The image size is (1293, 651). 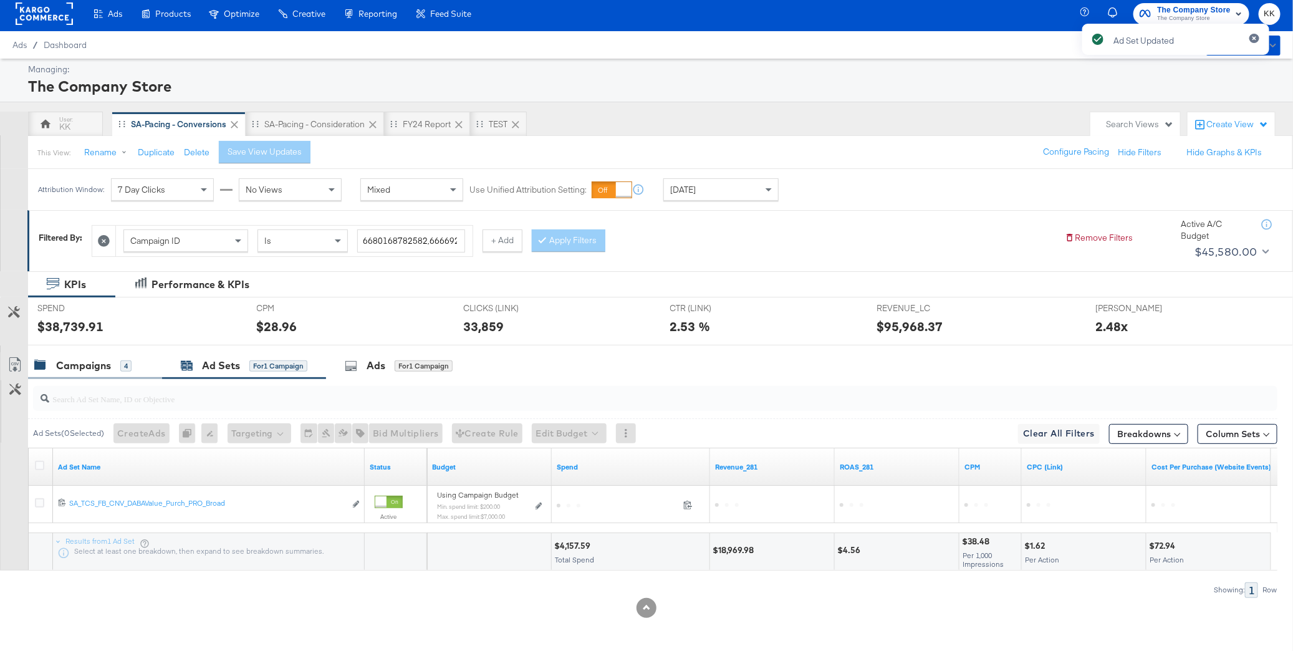 What do you see at coordinates (653, 69) in the screenshot?
I see `div: Managing:` at bounding box center [653, 69].